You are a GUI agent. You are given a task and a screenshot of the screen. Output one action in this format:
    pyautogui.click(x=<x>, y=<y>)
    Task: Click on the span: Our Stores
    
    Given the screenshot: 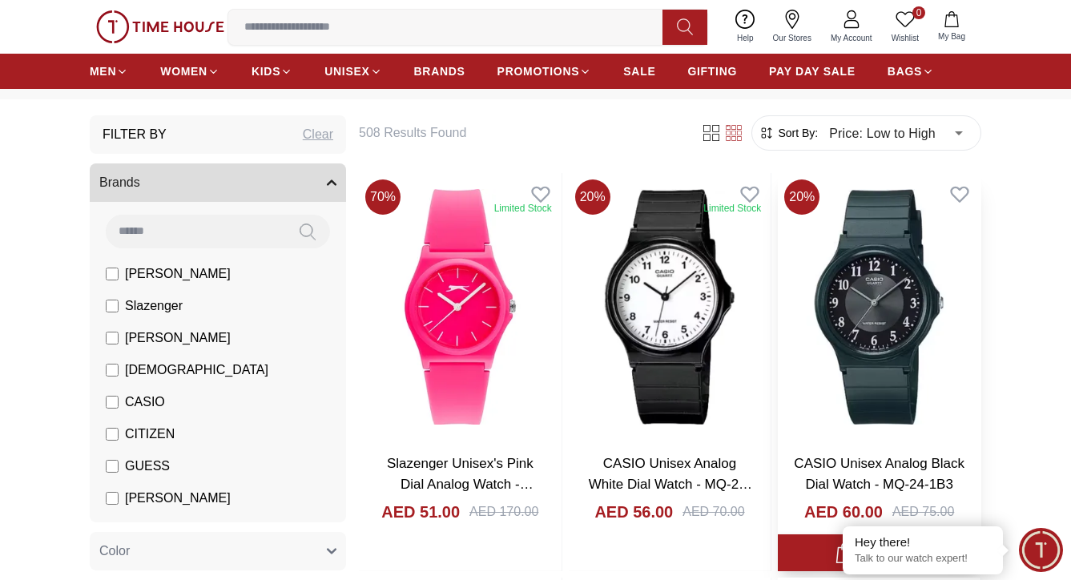 What is the action you would take?
    pyautogui.click(x=792, y=38)
    